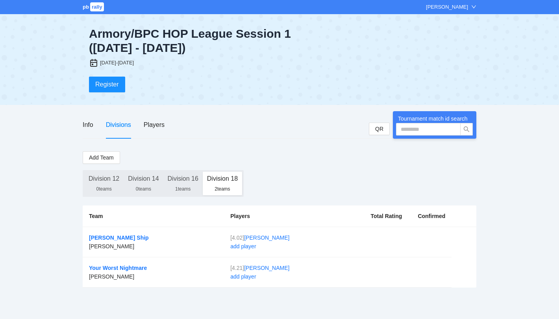 This screenshot has height=319, width=559. Describe the element at coordinates (379, 129) in the screenshot. I see `button: QR` at that location.